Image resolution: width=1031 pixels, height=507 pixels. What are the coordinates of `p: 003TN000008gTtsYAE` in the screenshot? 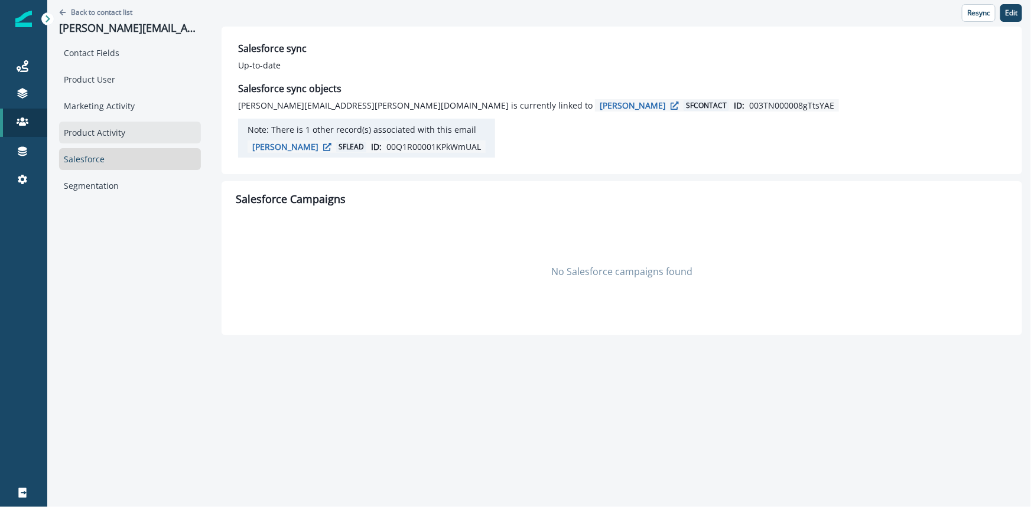 It's located at (792, 105).